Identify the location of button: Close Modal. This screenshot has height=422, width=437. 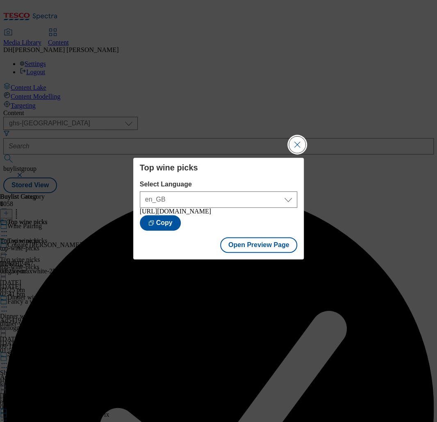
(297, 145).